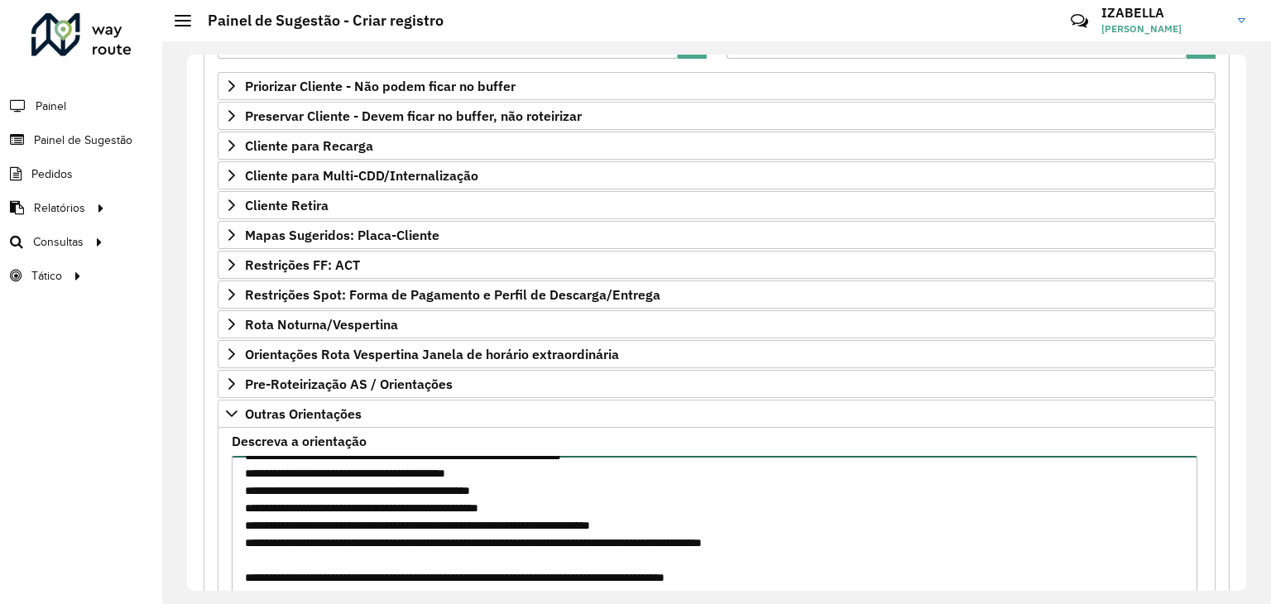 The height and width of the screenshot is (604, 1271). What do you see at coordinates (46, 276) in the screenshot?
I see `span: Tático` at bounding box center [46, 276].